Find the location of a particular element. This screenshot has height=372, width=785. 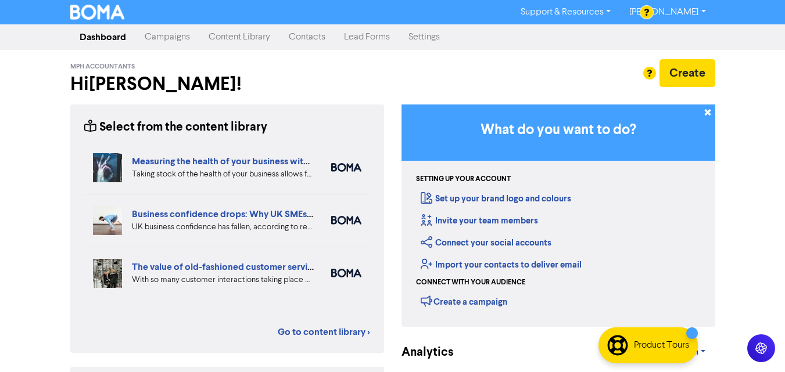

a: The value of old-fashioned customer service: getting data insights is located at coordinates (268, 267).